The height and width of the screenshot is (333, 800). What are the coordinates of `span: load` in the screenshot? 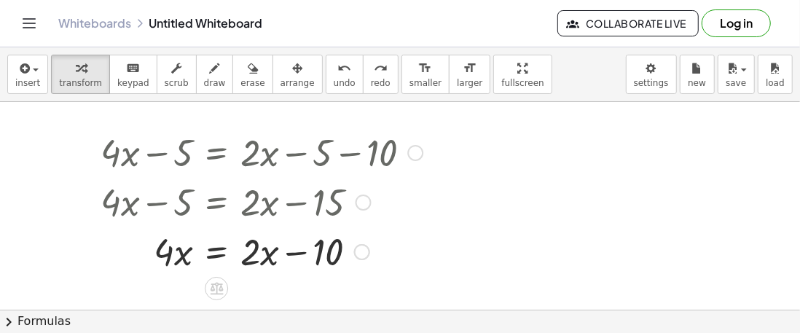 It's located at (775, 83).